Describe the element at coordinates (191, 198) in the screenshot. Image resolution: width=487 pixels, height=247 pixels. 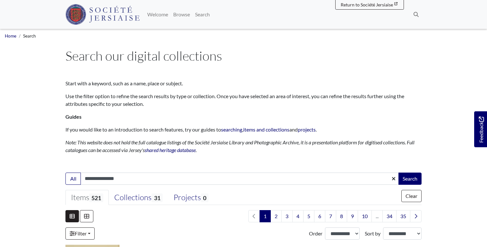
I see `div: Projects` at that location.